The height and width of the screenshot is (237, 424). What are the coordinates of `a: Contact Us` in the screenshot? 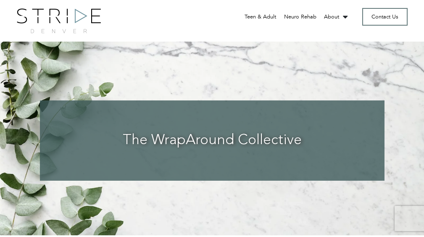 It's located at (385, 17).